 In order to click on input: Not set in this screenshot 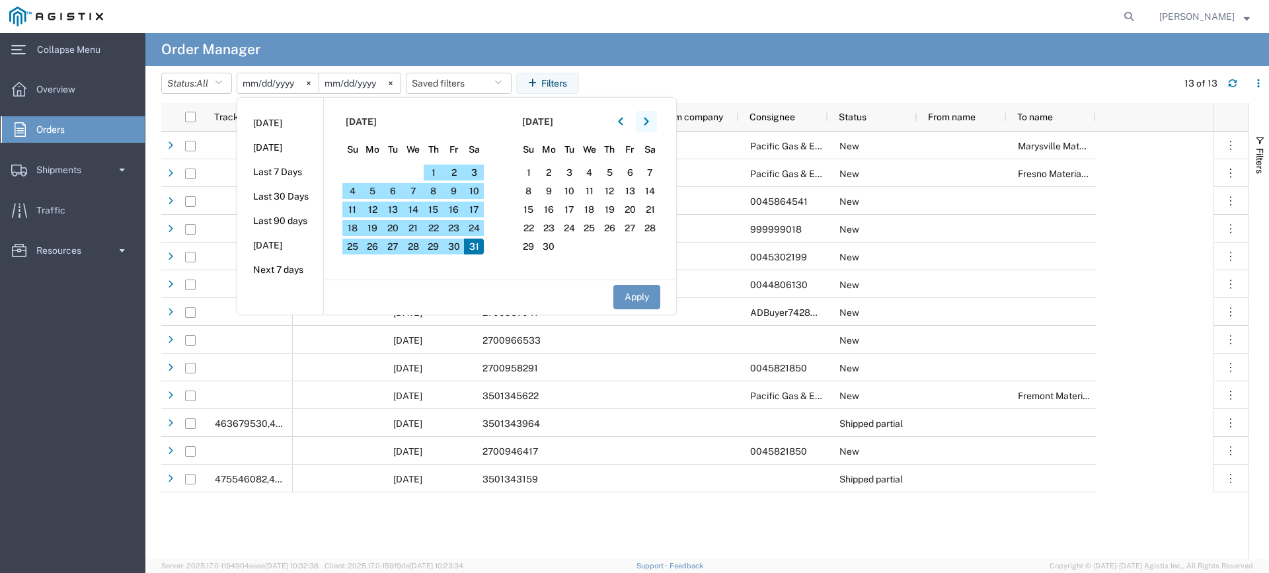, I will do `click(359, 83)`.